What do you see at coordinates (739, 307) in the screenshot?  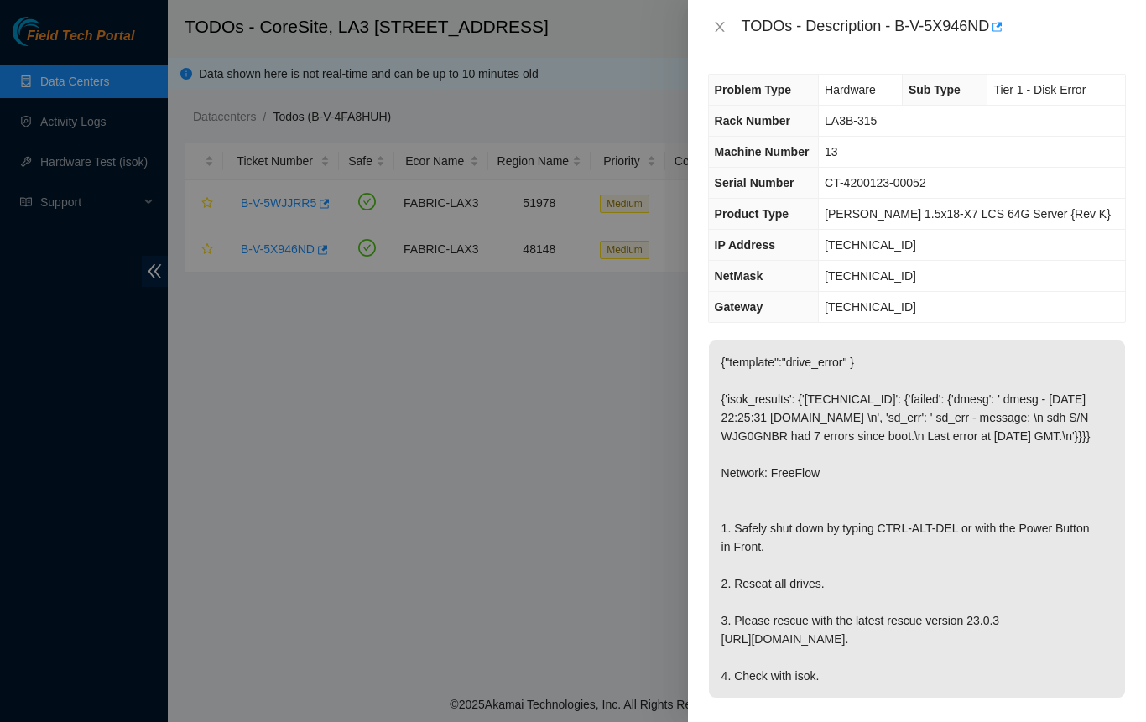 I see `span: Gateway` at bounding box center [739, 307].